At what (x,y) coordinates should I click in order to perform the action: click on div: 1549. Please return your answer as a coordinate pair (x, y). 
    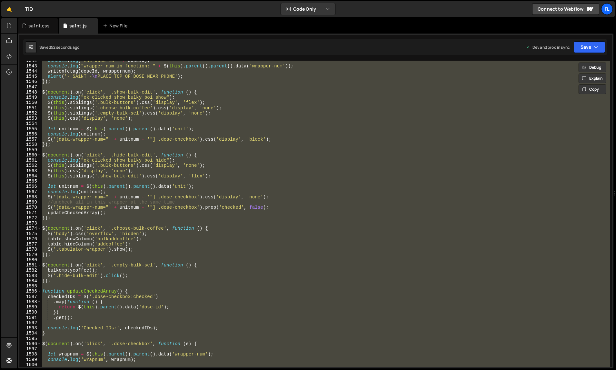
    Looking at the image, I should click on (30, 97).